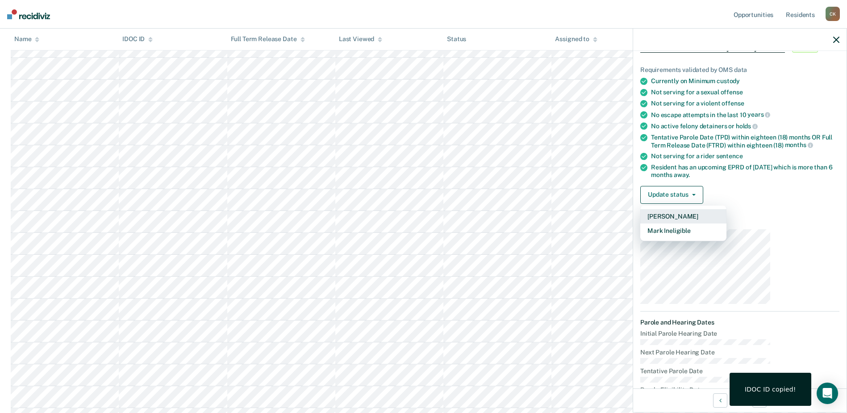 The height and width of the screenshot is (413, 847). Describe the element at coordinates (713, 48) in the screenshot. I see `span: Work-release at Community Reentry Centers` at that location.